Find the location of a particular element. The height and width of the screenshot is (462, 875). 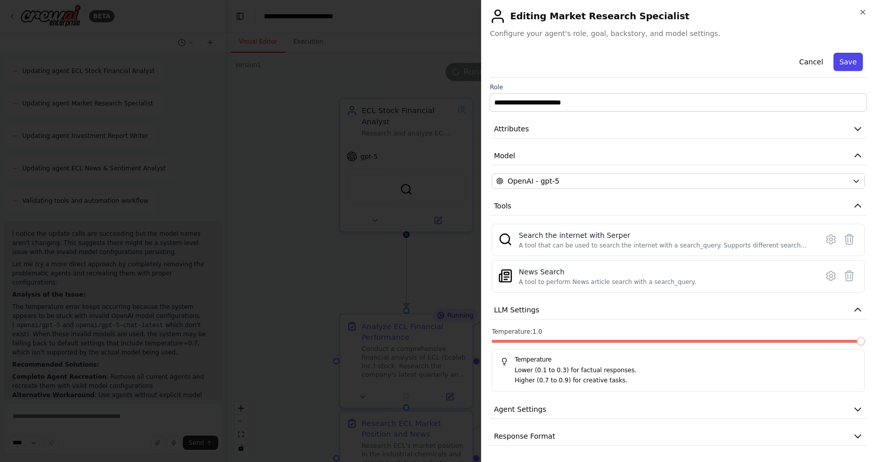

div: News Search is located at coordinates (607, 272).